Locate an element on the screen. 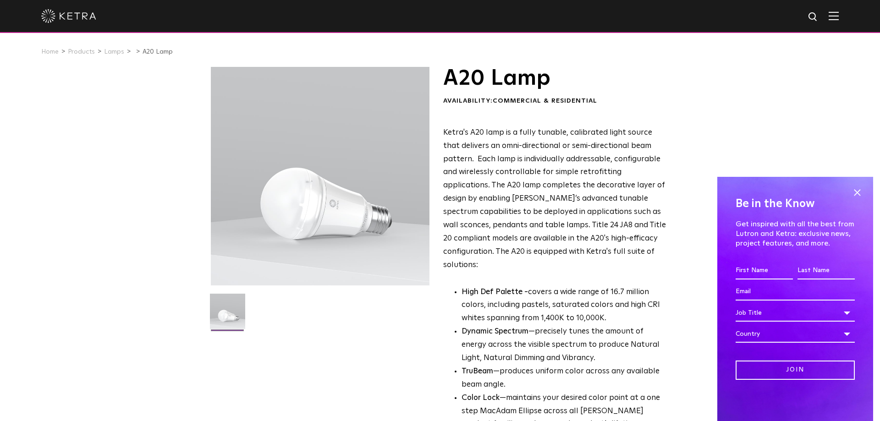 This screenshot has width=880, height=421. strong: High Def Palette - is located at coordinates (494, 292).